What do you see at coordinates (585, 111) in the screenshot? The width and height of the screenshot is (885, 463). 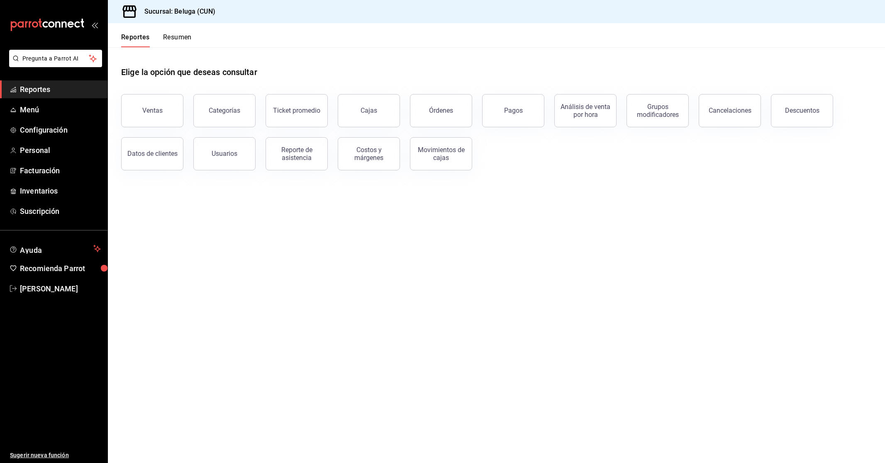 I see `div: Análisis de venta por hora` at bounding box center [585, 111].